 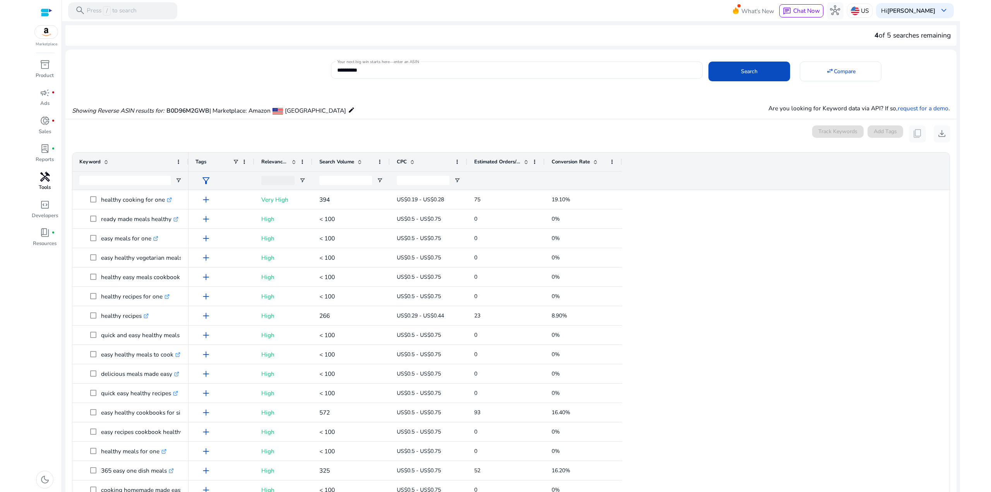 I want to click on span: 8.90%, so click(x=560, y=316).